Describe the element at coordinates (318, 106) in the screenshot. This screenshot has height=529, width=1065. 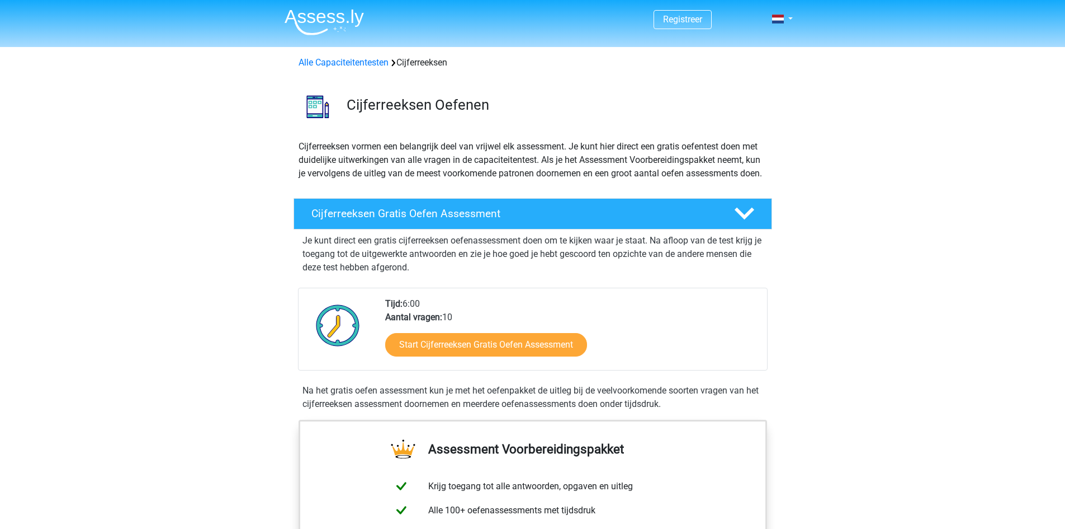
I see `img: cijferreeksen` at that location.